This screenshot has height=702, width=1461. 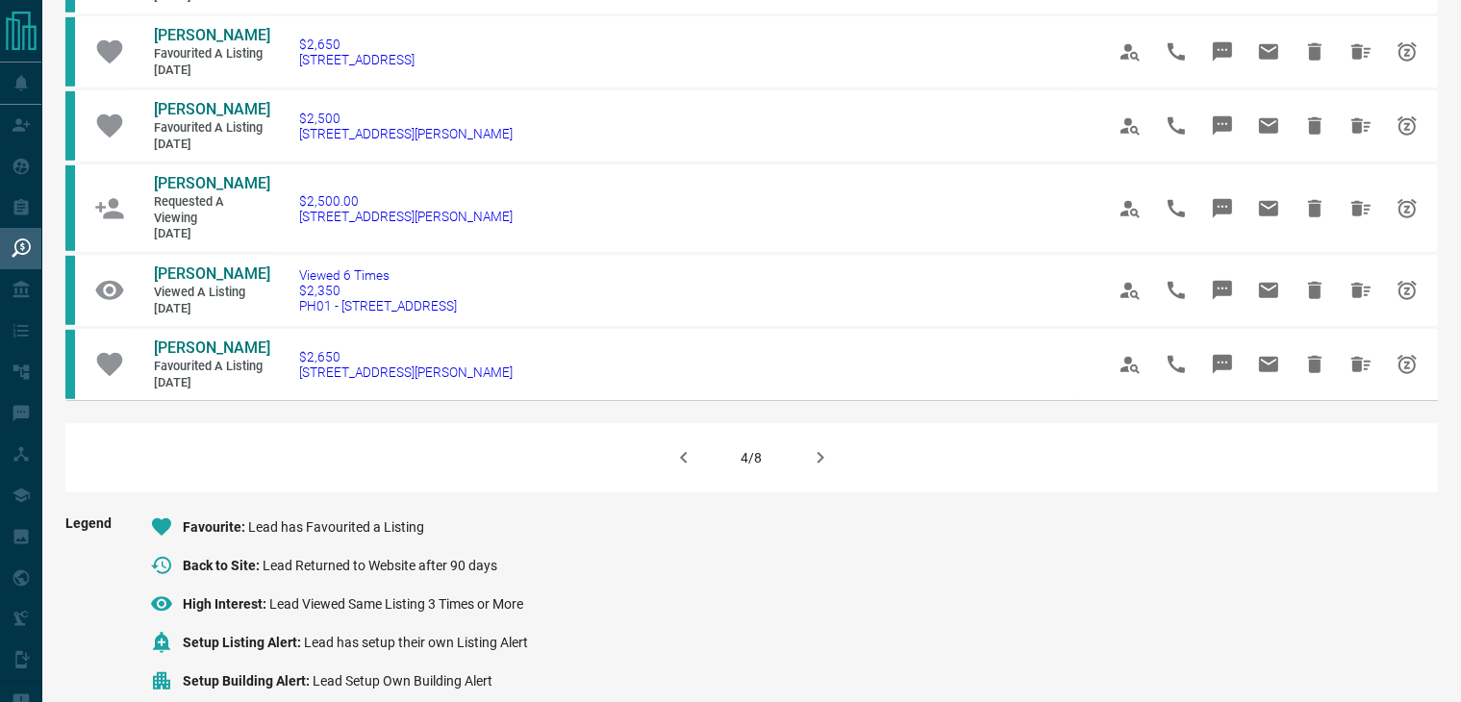 What do you see at coordinates (378, 291) in the screenshot?
I see `span: $2,350` at bounding box center [378, 291].